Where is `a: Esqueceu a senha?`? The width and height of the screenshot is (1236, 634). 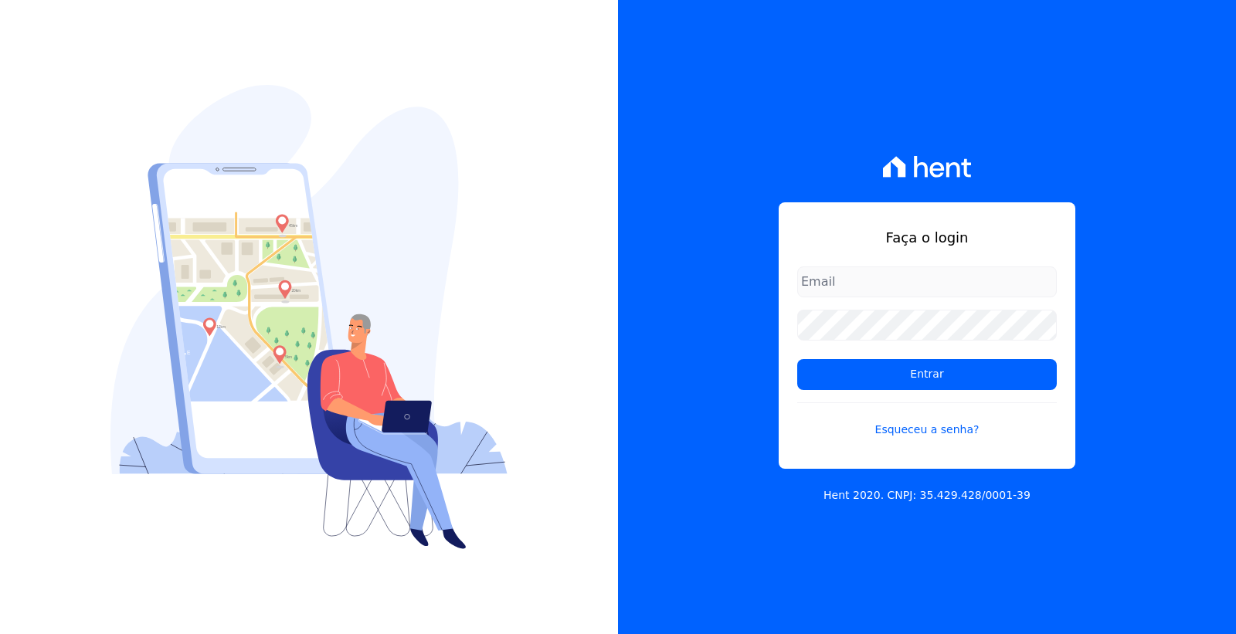 a: Esqueceu a senha? is located at coordinates (927, 420).